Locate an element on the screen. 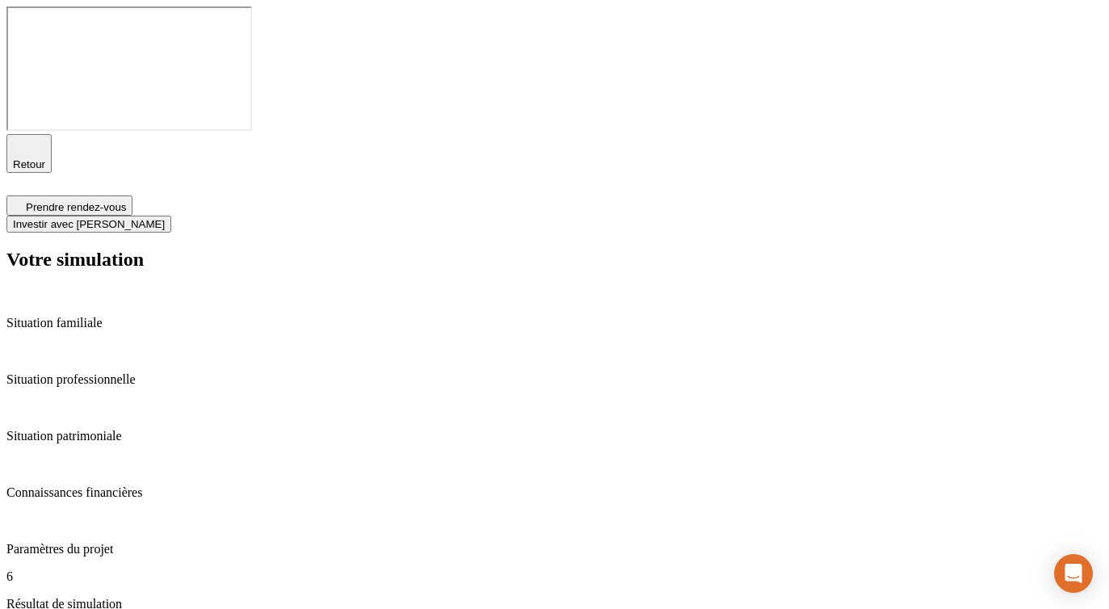 This screenshot has height=609, width=1109. h2: Votre simulation is located at coordinates (554, 259).